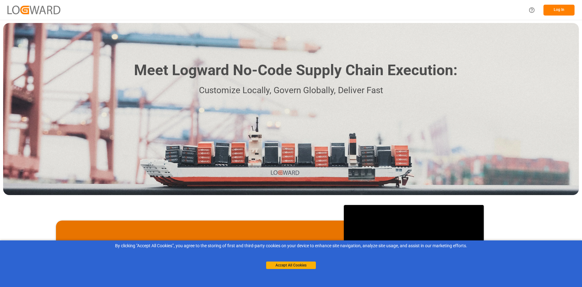 The width and height of the screenshot is (582, 287). I want to click on p: Customize Locally, Govern Globally, Deliver Fast, so click(291, 90).